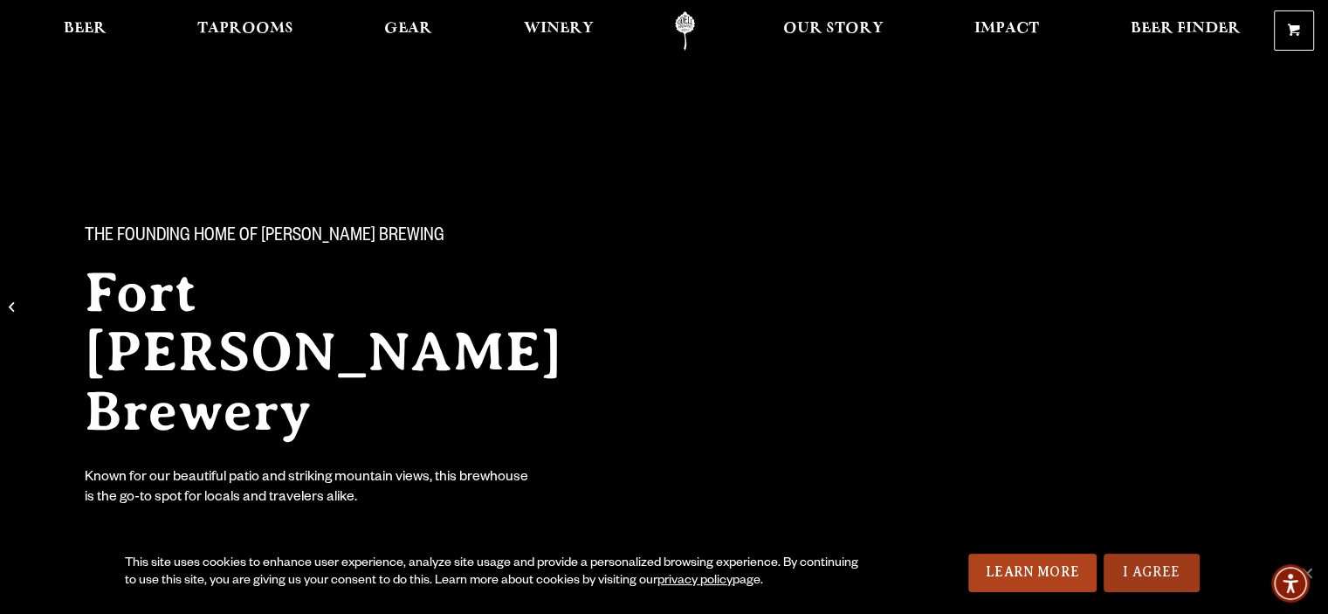 The image size is (1328, 614). Describe the element at coordinates (85, 29) in the screenshot. I see `span: Beer` at that location.